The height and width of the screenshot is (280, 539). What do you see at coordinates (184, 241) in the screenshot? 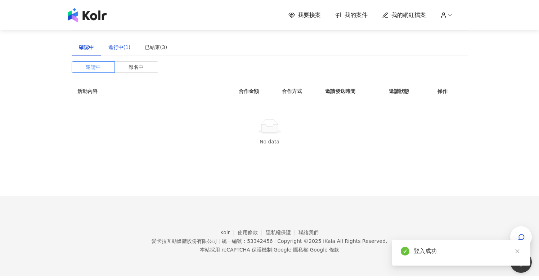
I see `div: 愛卡拉互動媒體股份有限公司` at bounding box center [184, 241].